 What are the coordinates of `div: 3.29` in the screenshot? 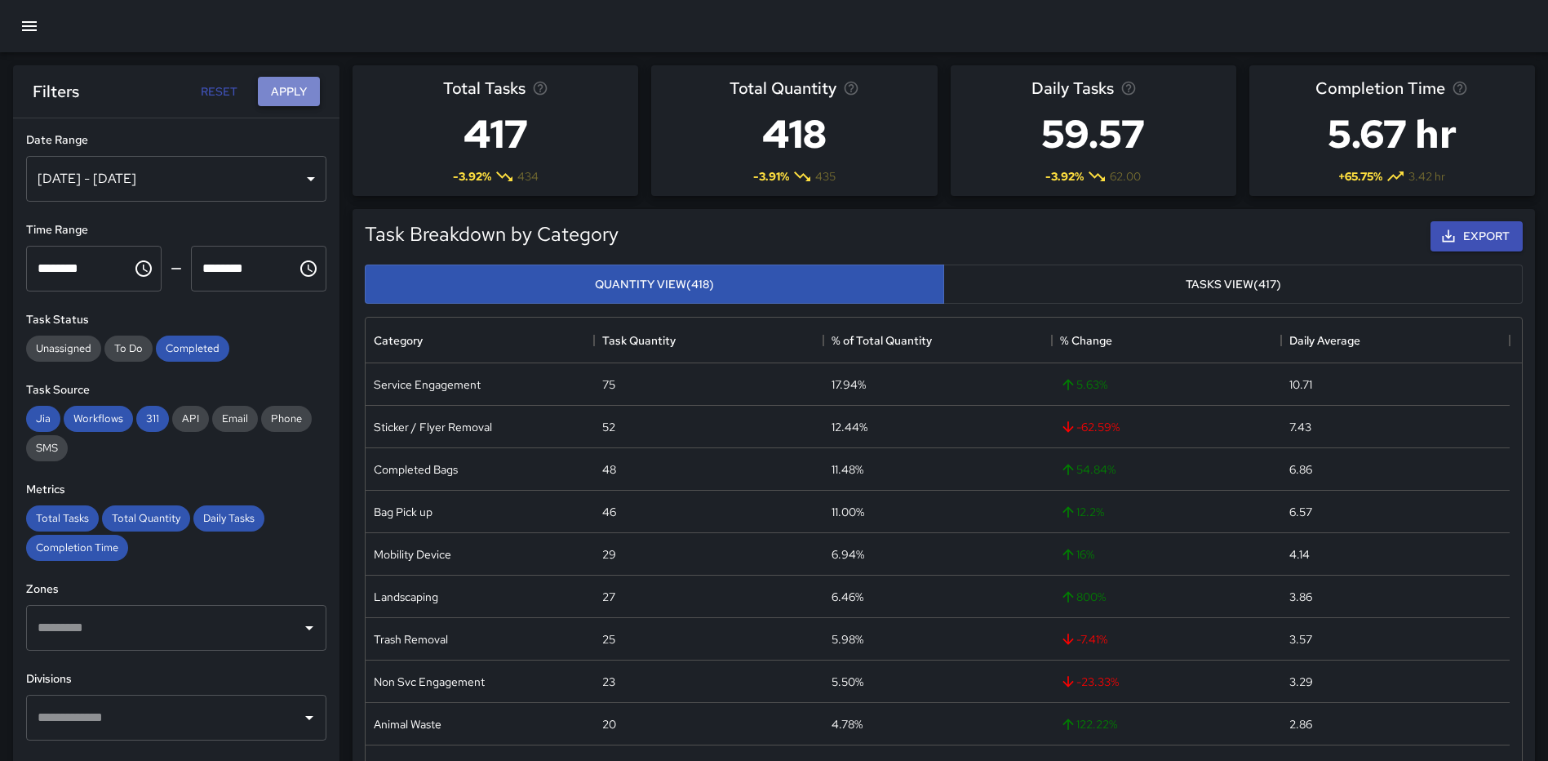 It's located at (1301, 681).